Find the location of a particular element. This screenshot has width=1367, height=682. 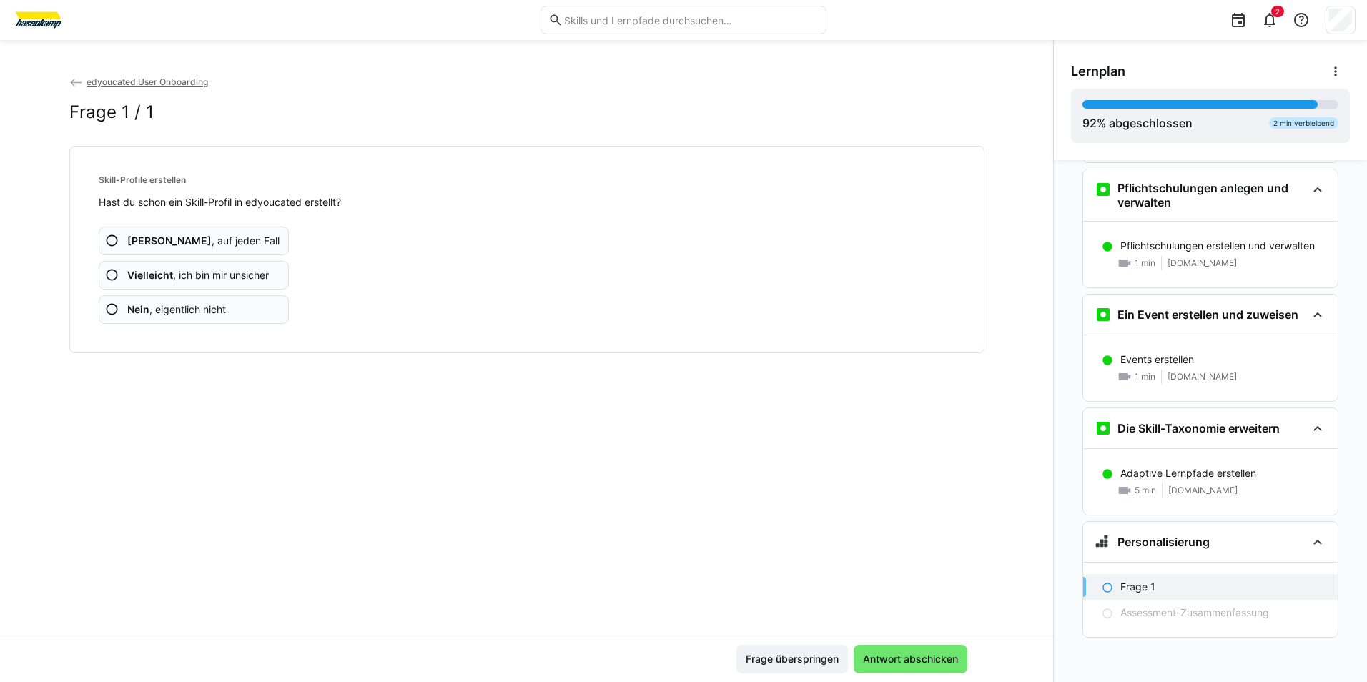

span: 2 is located at coordinates (1278, 11).